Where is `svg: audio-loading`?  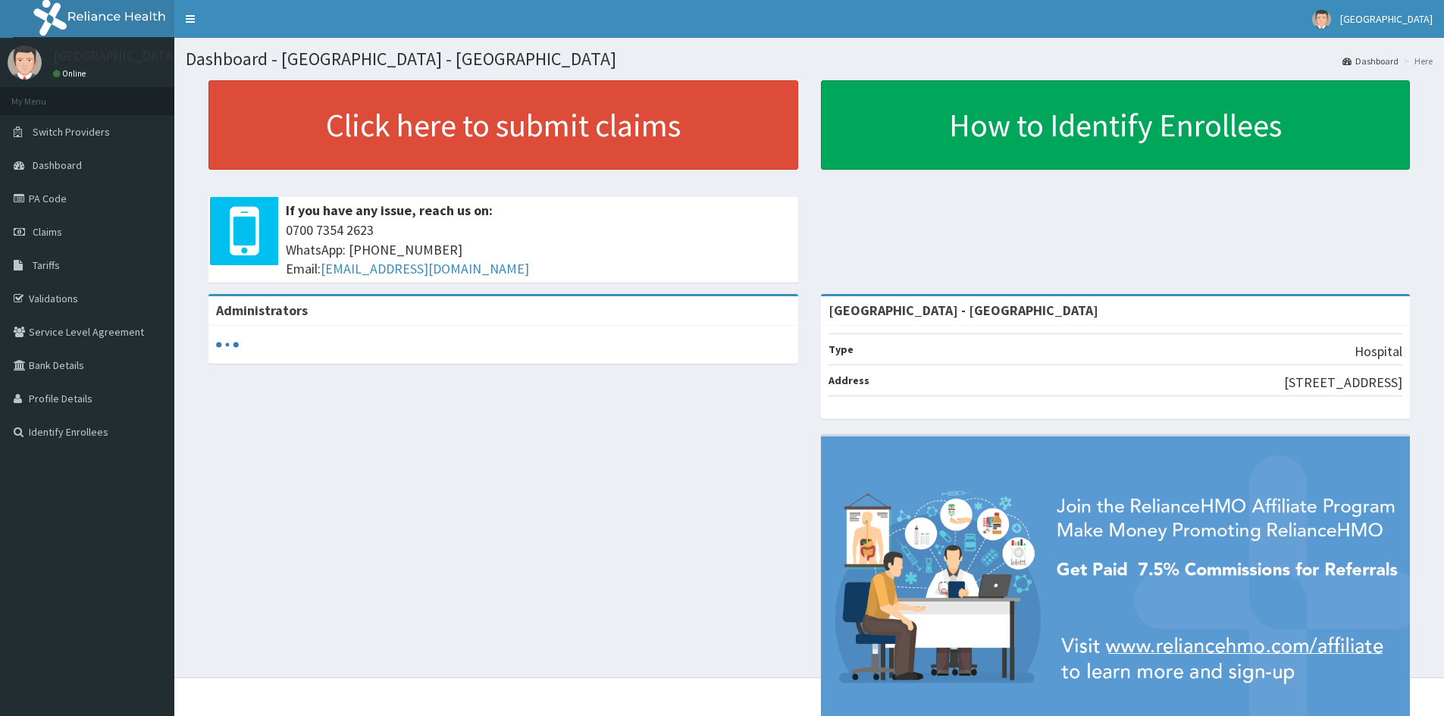 svg: audio-loading is located at coordinates (227, 345).